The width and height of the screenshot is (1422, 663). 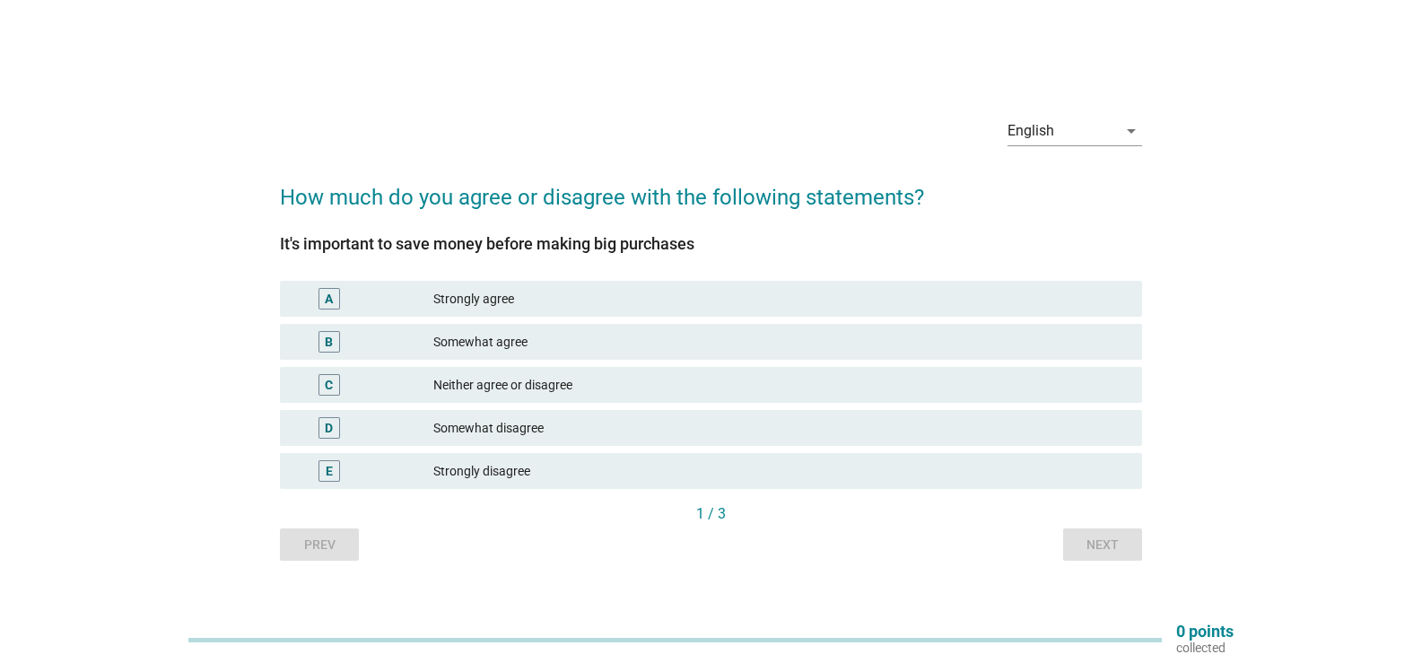 I want to click on p: collected, so click(x=1205, y=648).